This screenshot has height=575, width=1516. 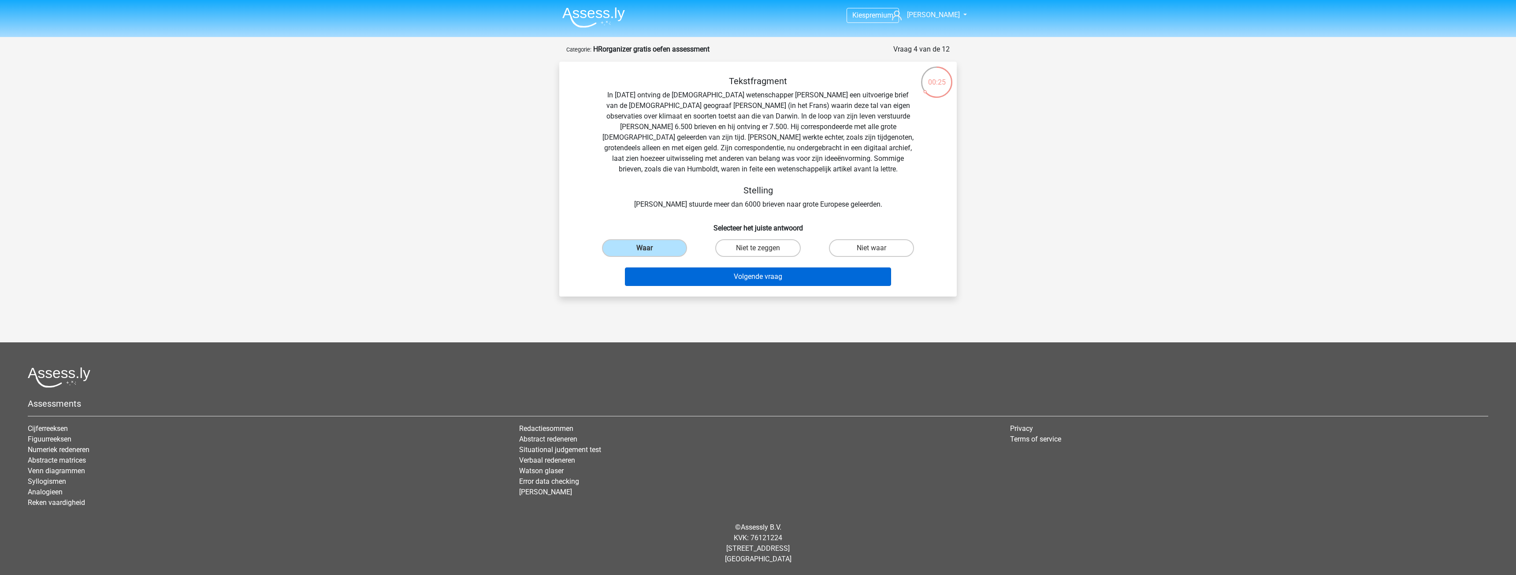 What do you see at coordinates (59, 377) in the screenshot?
I see `img: Assessly logo` at bounding box center [59, 377].